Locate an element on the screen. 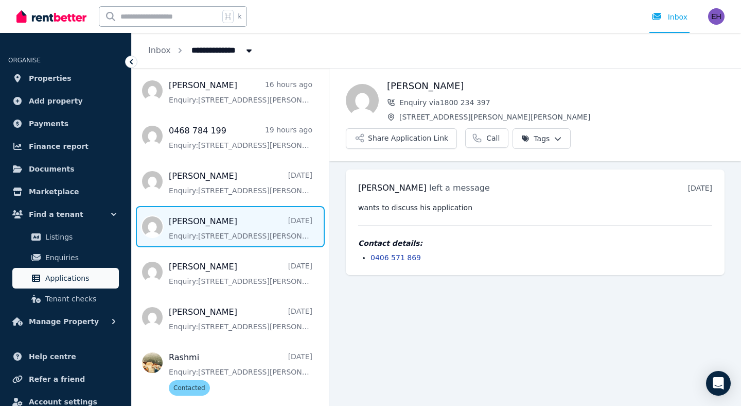 The image size is (741, 406). span: Marketplace is located at coordinates (54, 191).